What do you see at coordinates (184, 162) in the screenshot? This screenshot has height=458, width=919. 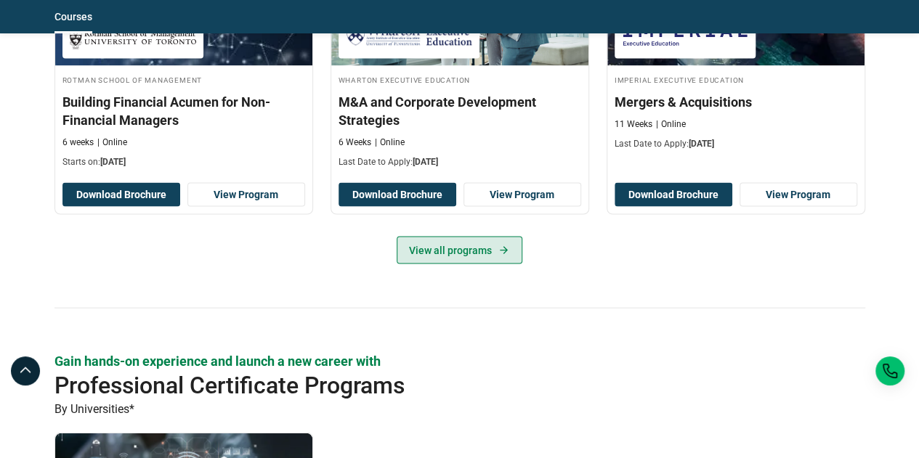 I see `p: Starts on:` at bounding box center [184, 162].